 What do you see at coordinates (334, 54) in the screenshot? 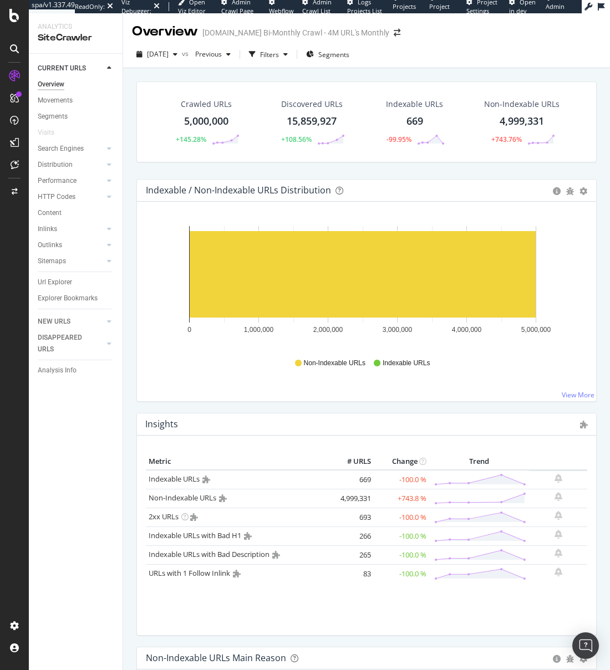
I see `span: Segments` at bounding box center [334, 54].